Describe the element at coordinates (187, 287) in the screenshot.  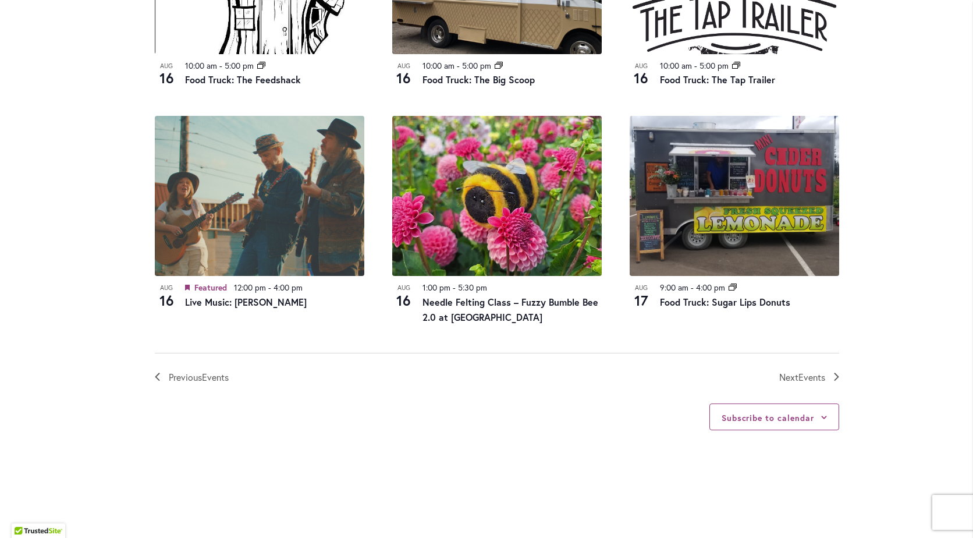
I see `em: Featured` at that location.